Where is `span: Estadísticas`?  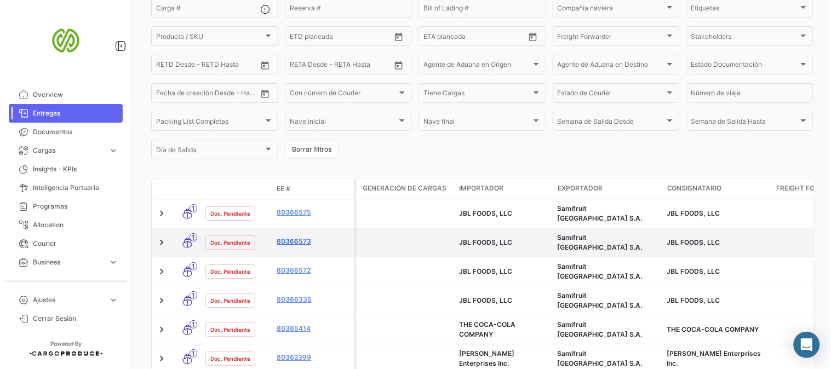
span: Estadísticas is located at coordinates (68, 281).